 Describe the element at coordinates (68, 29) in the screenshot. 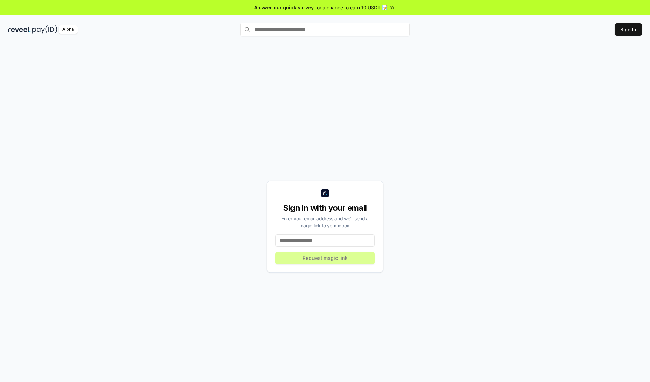

I see `div: Alpha` at that location.